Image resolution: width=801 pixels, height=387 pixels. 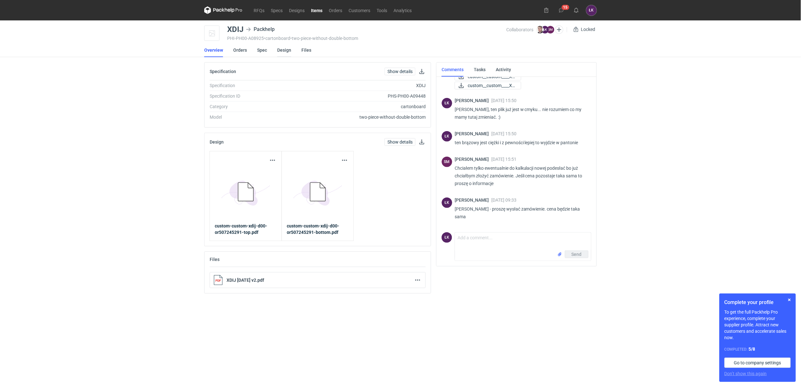 I want to click on a: RFQs, so click(x=259, y=10).